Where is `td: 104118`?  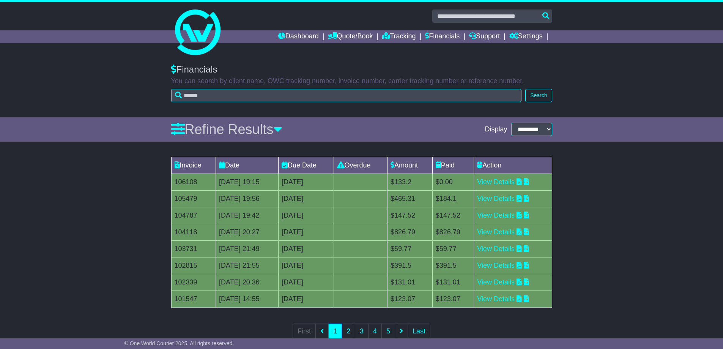 td: 104118 is located at coordinates (193, 232).